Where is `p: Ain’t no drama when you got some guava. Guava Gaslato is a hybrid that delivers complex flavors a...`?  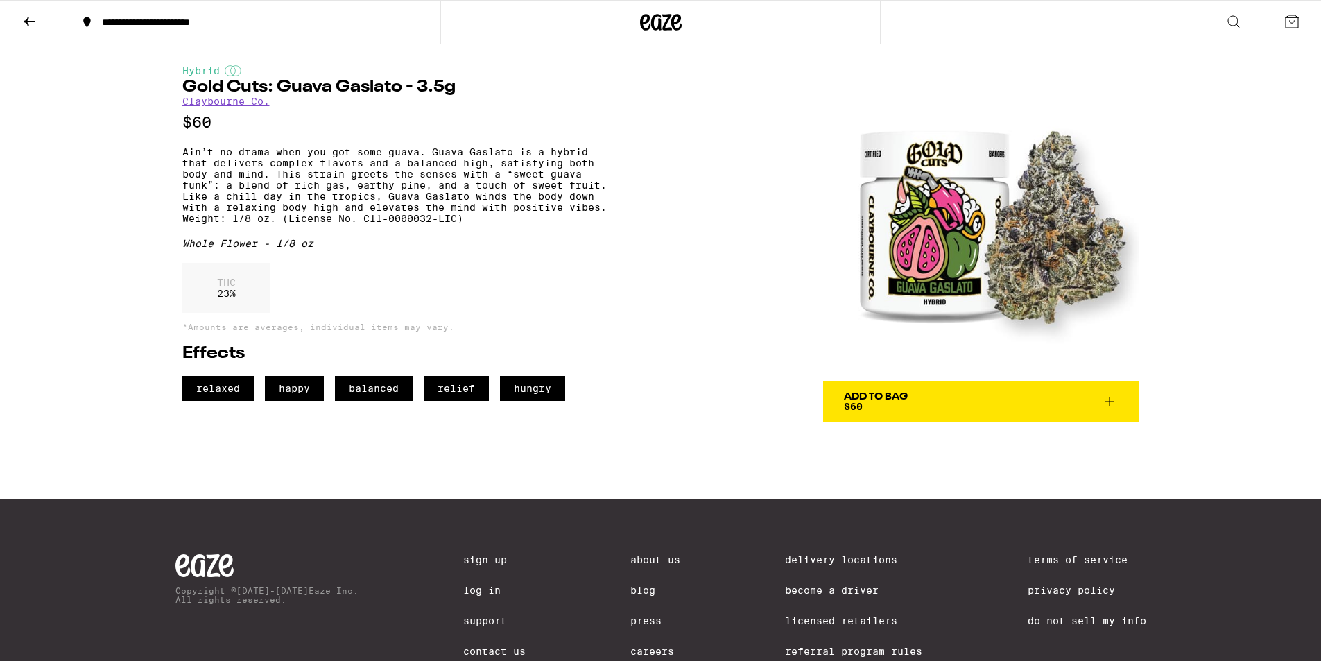 p: Ain’t no drama when you got some guava. Guava Gaslato is a hybrid that delivers complex flavors a... is located at coordinates (397, 185).